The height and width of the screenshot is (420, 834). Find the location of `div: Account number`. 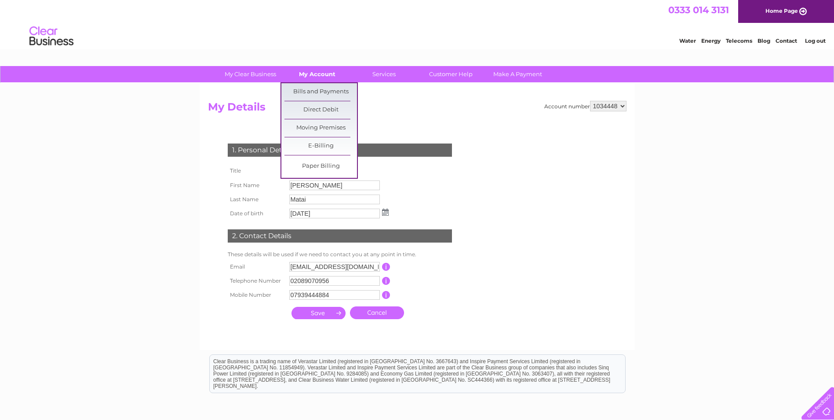

div: Account number is located at coordinates (585, 106).